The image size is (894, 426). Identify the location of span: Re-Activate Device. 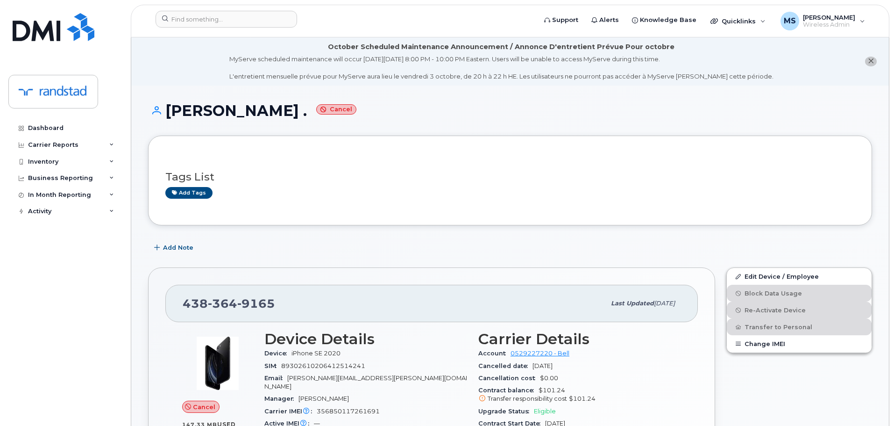
(775, 310).